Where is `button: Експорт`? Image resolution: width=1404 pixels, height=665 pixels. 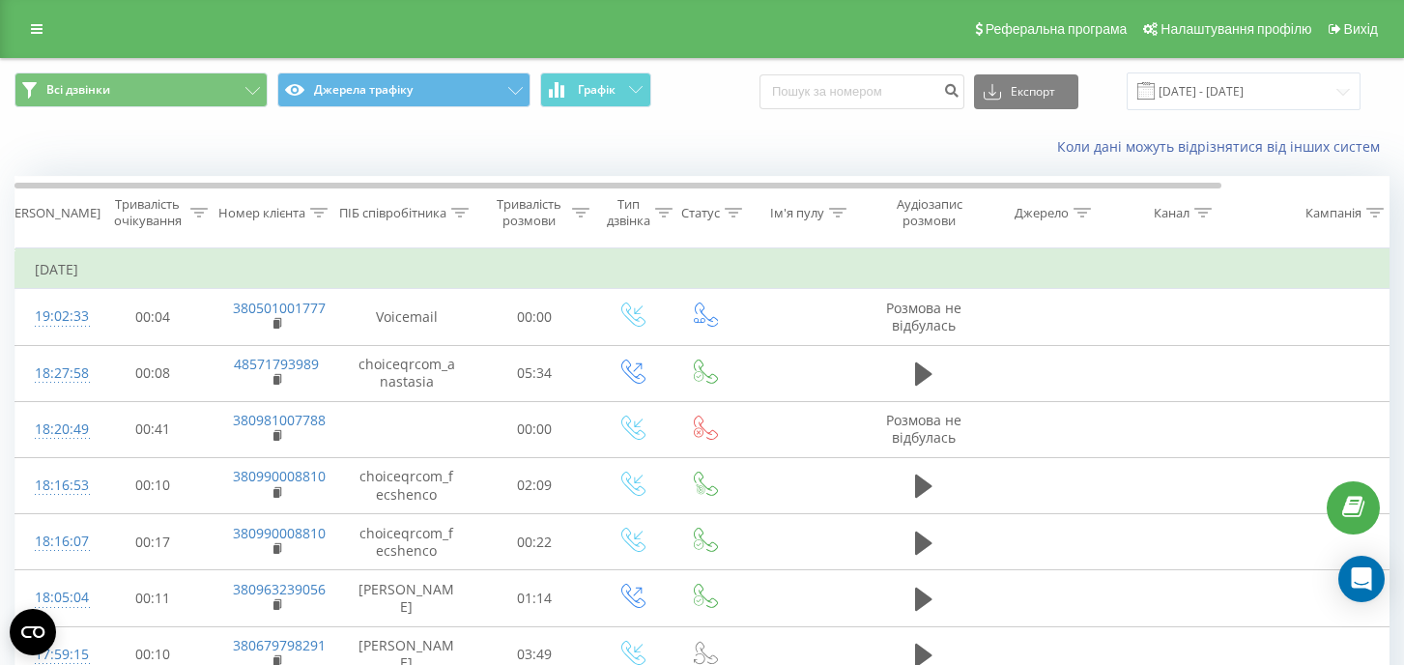
button: Експорт is located at coordinates (1026, 92).